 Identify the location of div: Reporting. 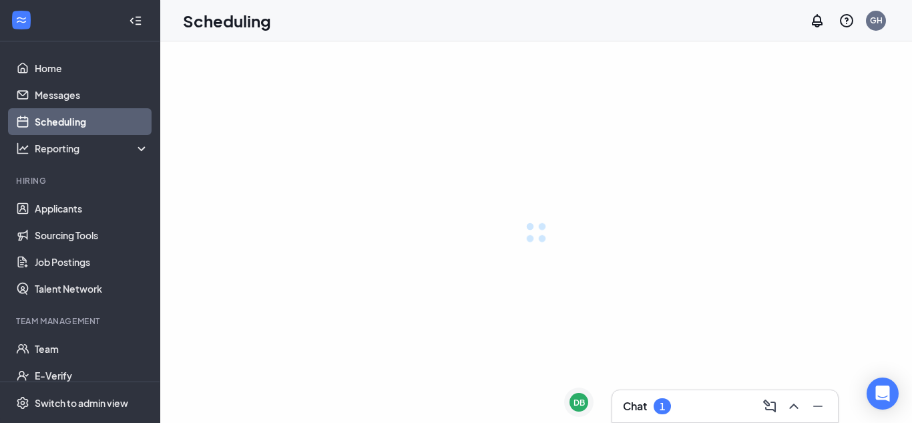
(92, 148).